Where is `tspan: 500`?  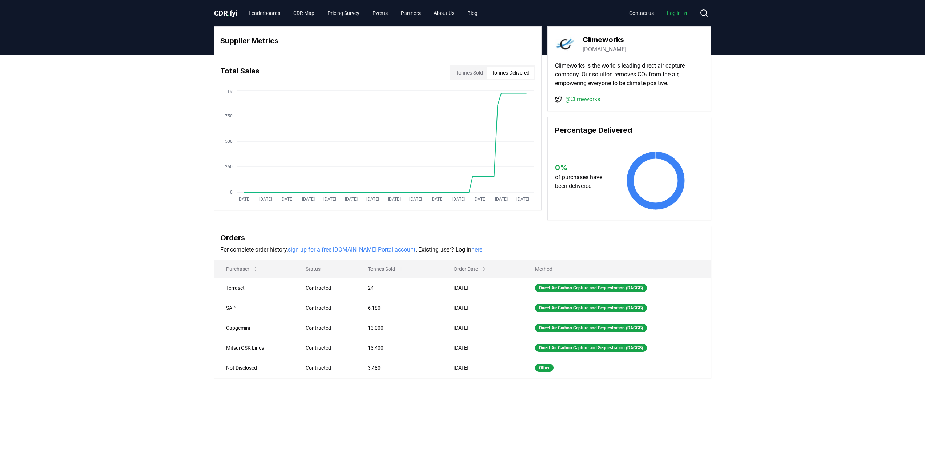 tspan: 500 is located at coordinates (229, 141).